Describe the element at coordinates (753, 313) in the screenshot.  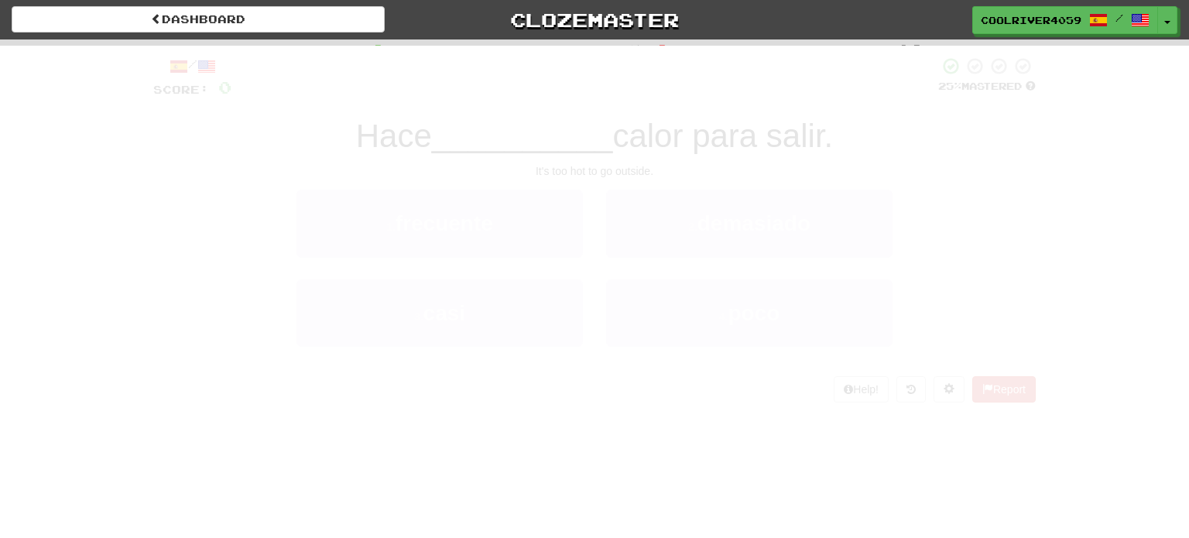
I see `span: poco` at that location.